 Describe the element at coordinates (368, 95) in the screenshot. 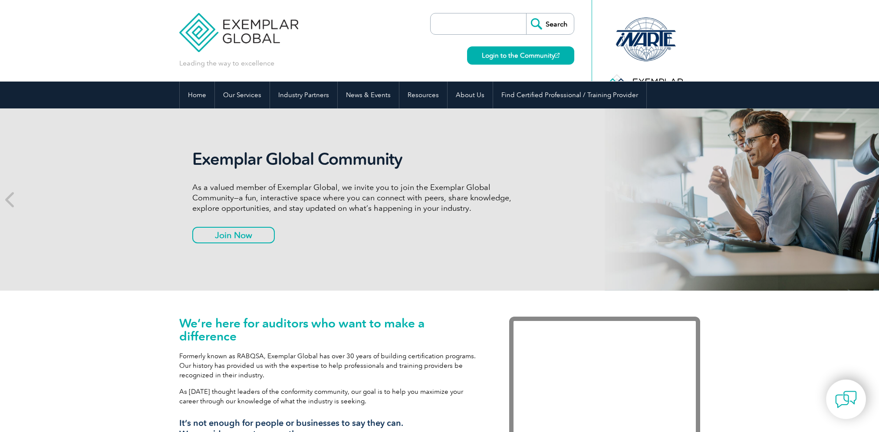

I see `a: News & Events` at that location.